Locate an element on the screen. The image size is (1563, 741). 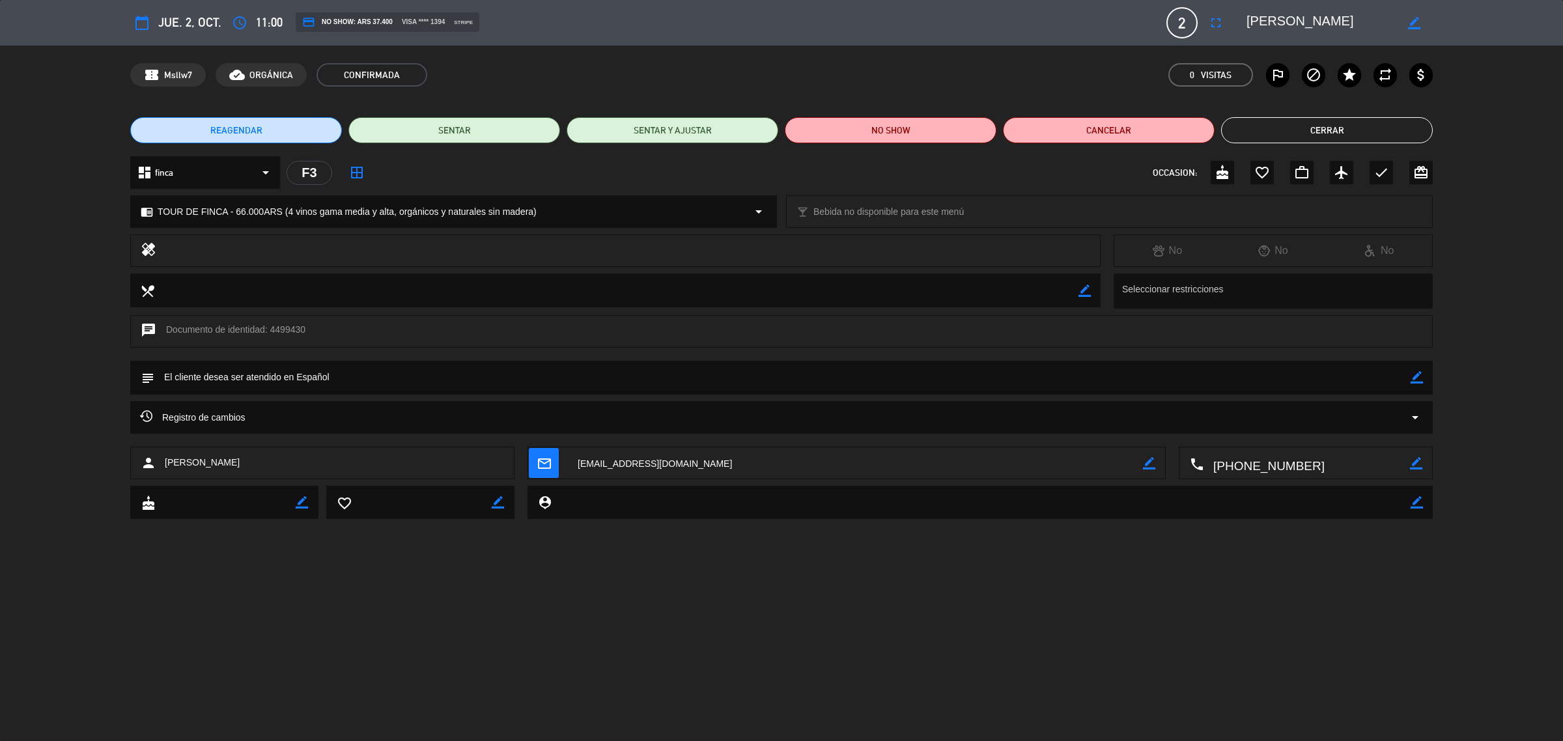
i: healing is located at coordinates (149, 251).